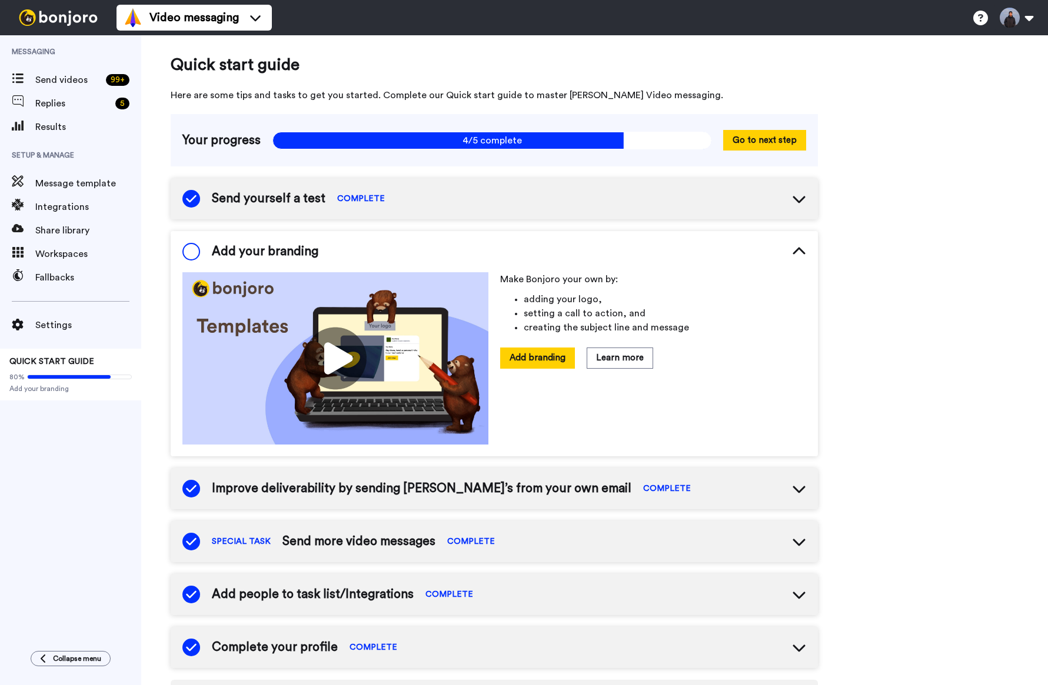 The width and height of the screenshot is (1048, 685). I want to click on img: vm-color.svg, so click(133, 18).